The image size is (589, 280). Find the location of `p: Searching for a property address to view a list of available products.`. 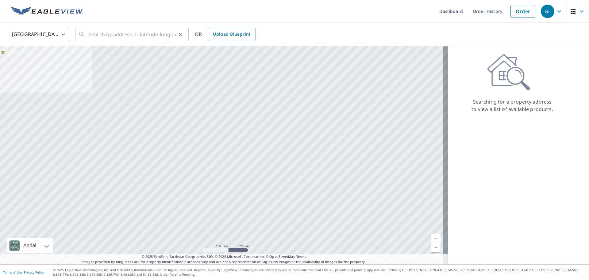

p: Searching for a property address to view a list of available products. is located at coordinates (513, 105).